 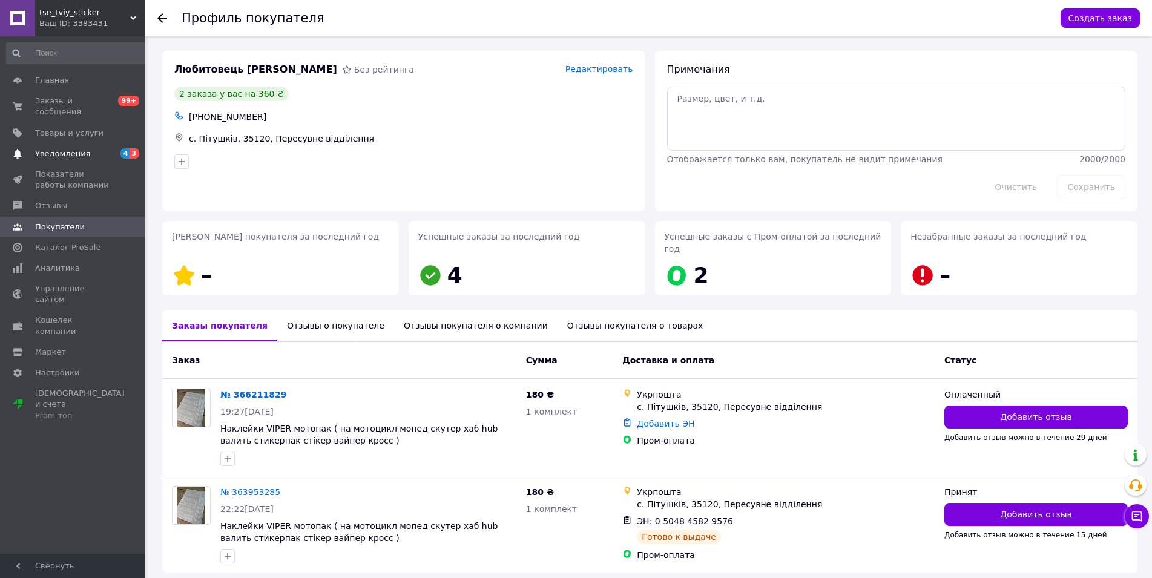 I want to click on div: Оплаченный, so click(x=1036, y=395).